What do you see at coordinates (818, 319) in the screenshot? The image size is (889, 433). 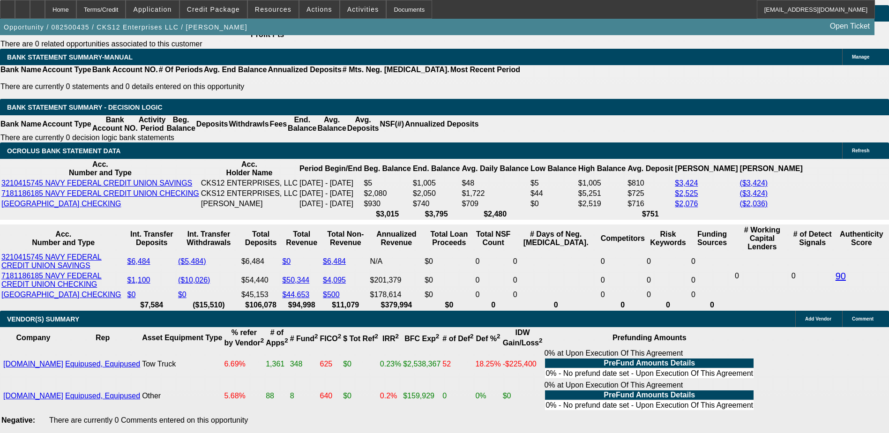 I see `span: Add Vendor` at bounding box center [818, 319].